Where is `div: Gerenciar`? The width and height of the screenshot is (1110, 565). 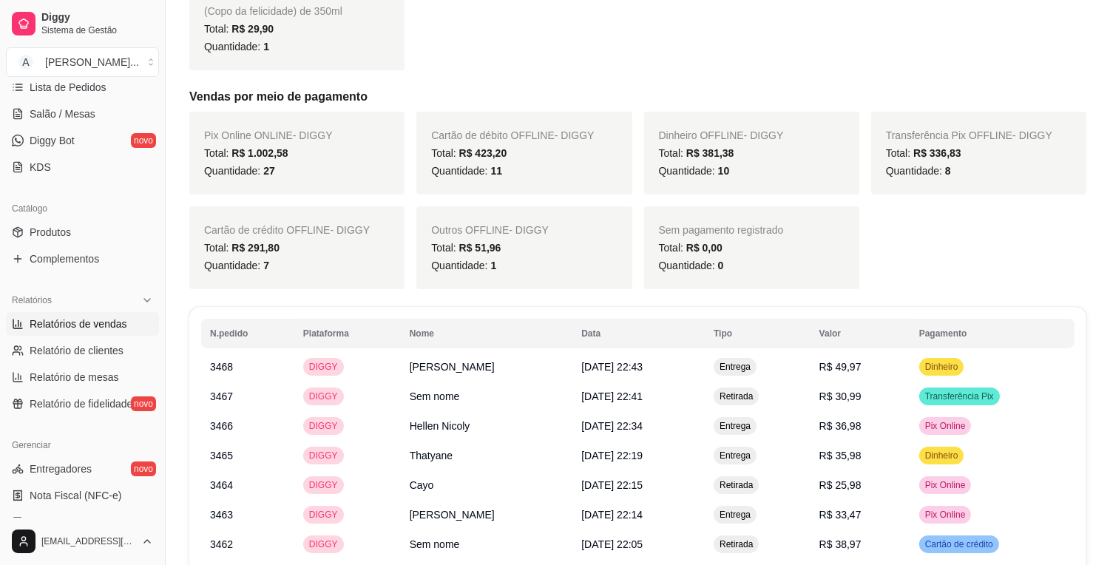 div: Gerenciar is located at coordinates (82, 445).